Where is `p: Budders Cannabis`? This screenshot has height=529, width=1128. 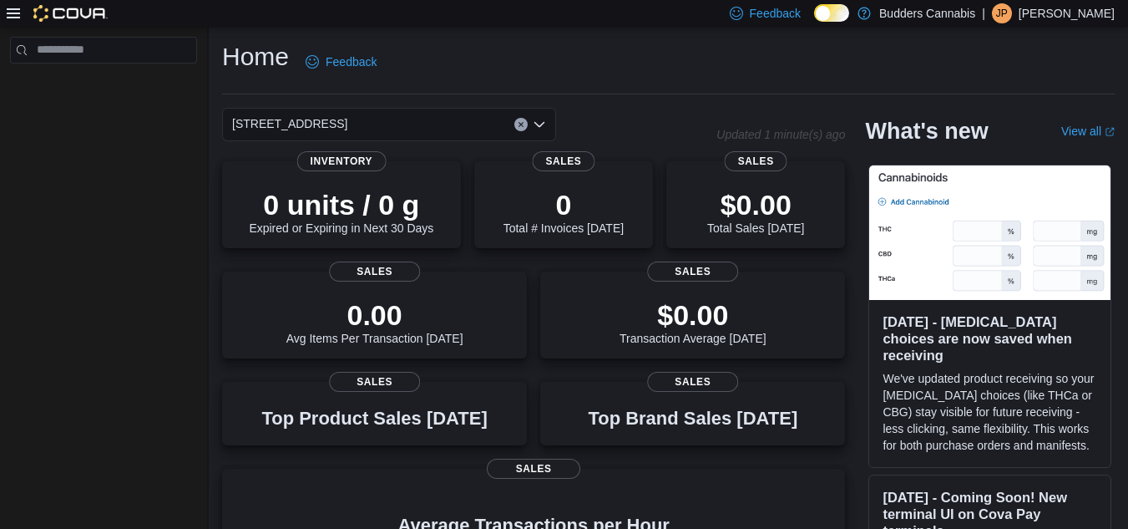
p: Budders Cannabis is located at coordinates (927, 13).